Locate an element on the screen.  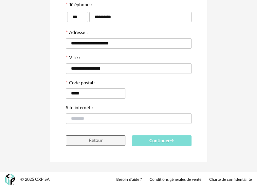
div: © 2025 OXP SA is located at coordinates (35, 180).